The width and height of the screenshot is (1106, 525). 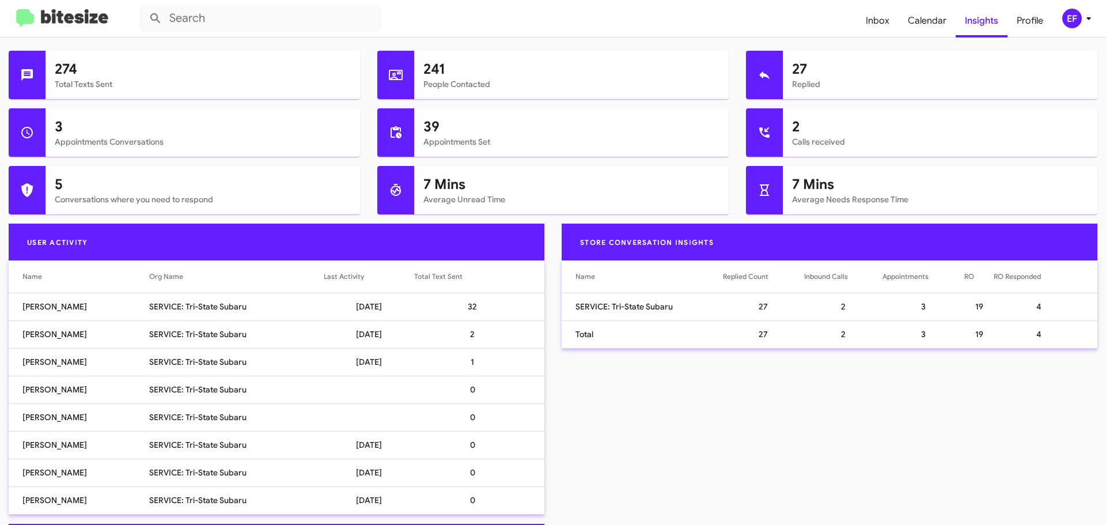 I want to click on a: Inbox, so click(x=877, y=21).